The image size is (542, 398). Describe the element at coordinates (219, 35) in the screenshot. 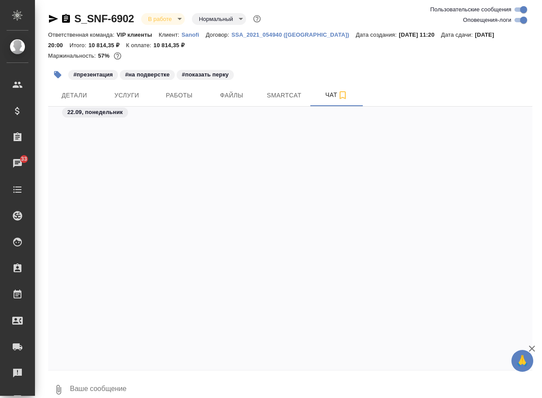

I see `p: Договор:` at that location.